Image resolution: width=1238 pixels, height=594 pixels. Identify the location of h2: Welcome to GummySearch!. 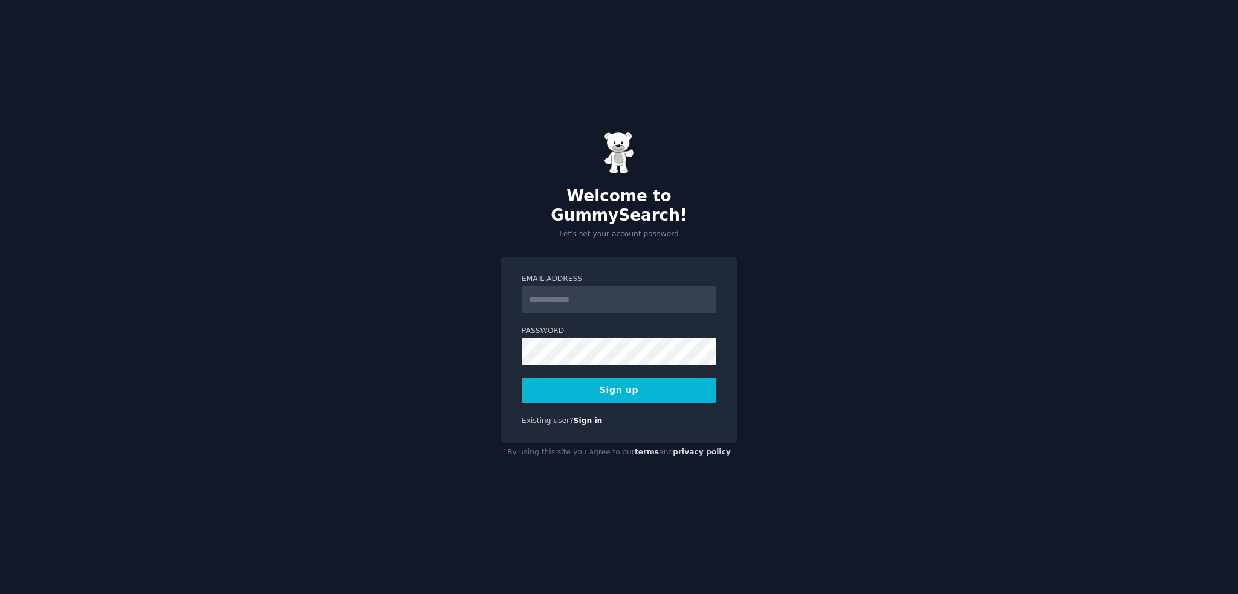
(619, 206).